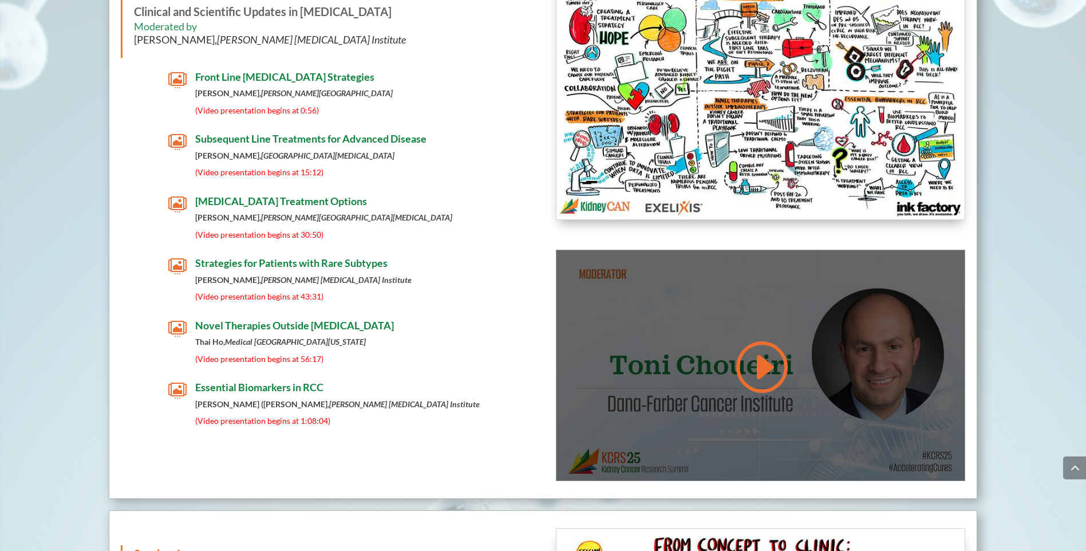 Image resolution: width=1086 pixels, height=551 pixels. What do you see at coordinates (281, 341) in the screenshot?
I see `strong: Thai Ho,` at bounding box center [281, 341].